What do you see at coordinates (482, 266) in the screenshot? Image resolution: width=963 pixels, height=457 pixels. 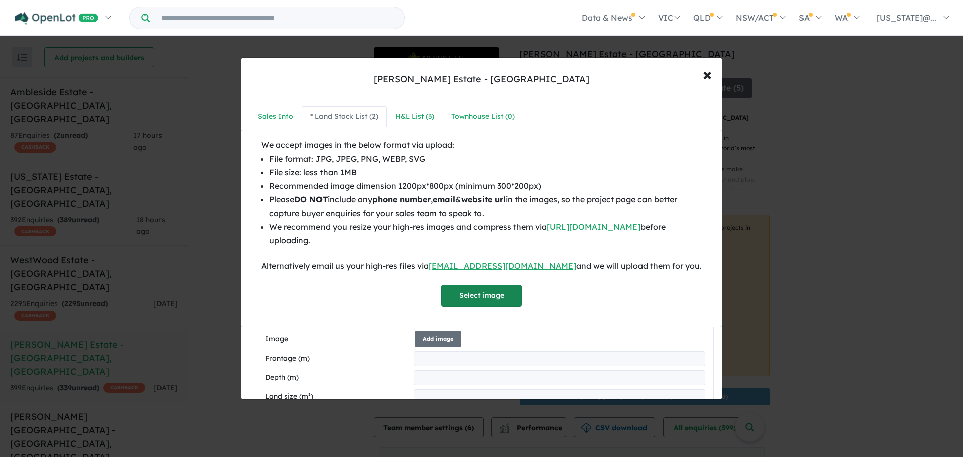 I see `div: Alternatively email us your high-res files via and we will upload them for you.` at bounding box center [482, 266].